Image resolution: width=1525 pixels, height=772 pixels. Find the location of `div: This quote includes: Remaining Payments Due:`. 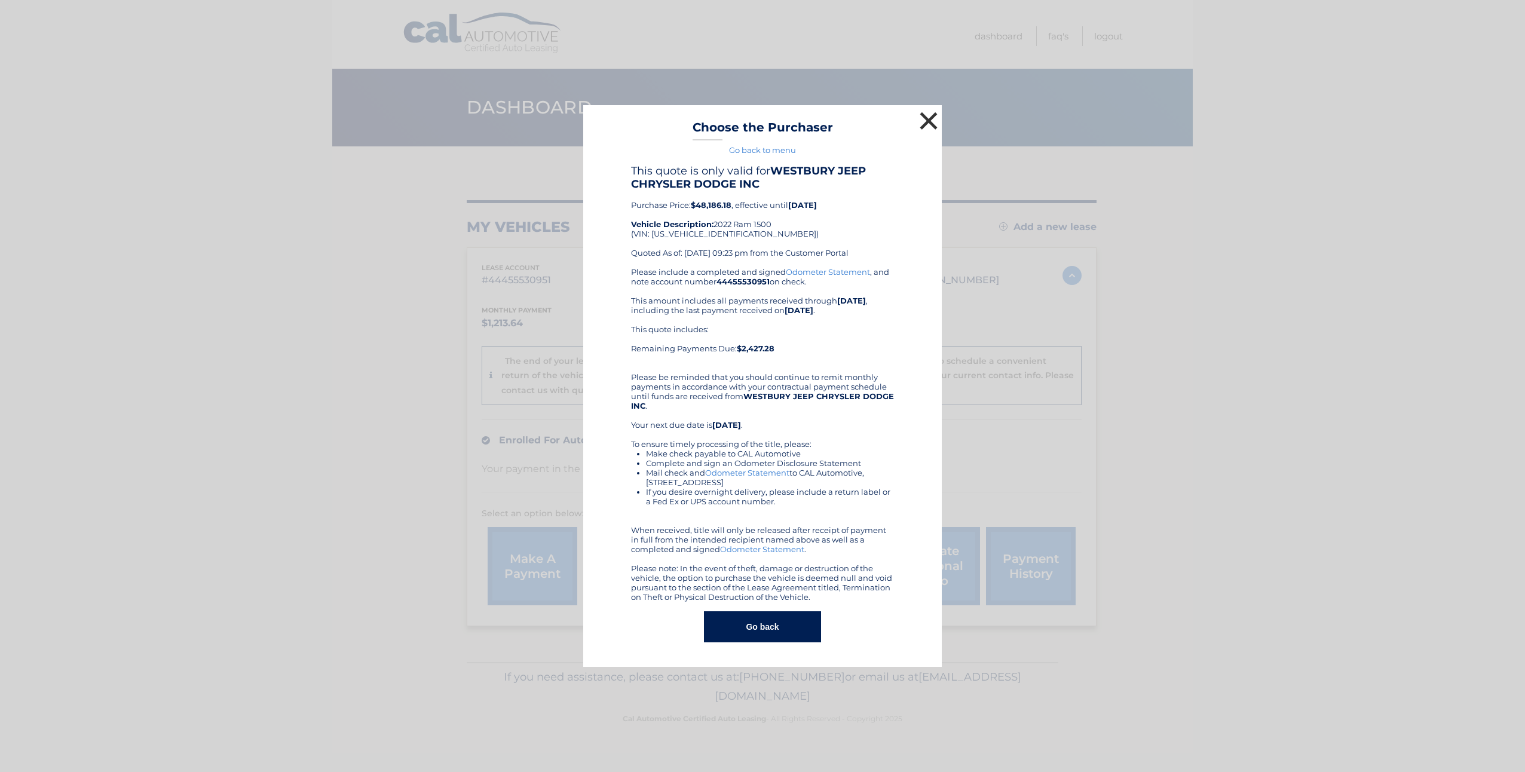

div: This quote includes: Remaining Payments Due: is located at coordinates (763, 344).